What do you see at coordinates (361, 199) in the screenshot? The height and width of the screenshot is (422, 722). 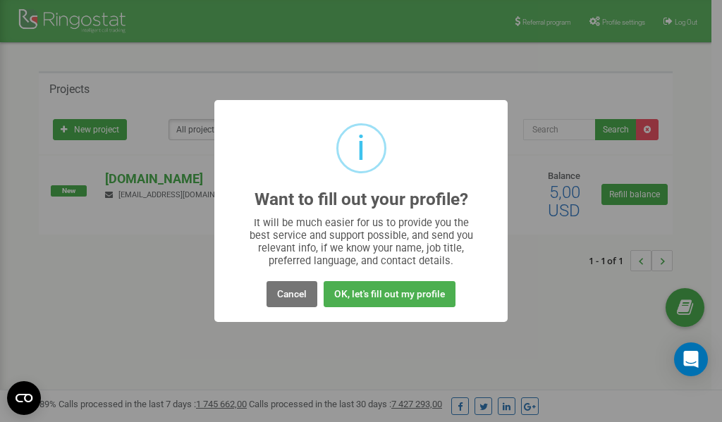 I see `h2: Want to fill out your profile?` at bounding box center [361, 199].